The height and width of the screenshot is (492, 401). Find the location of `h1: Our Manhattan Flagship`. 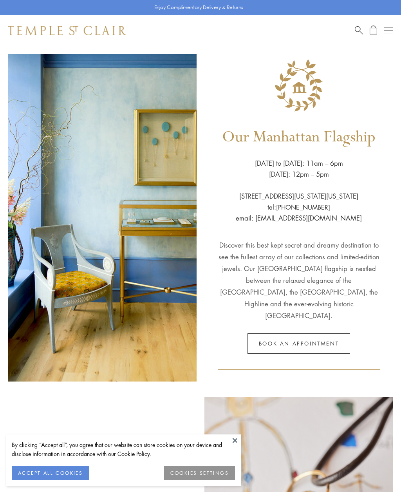

h1: Our Manhattan Flagship is located at coordinates (299, 137).